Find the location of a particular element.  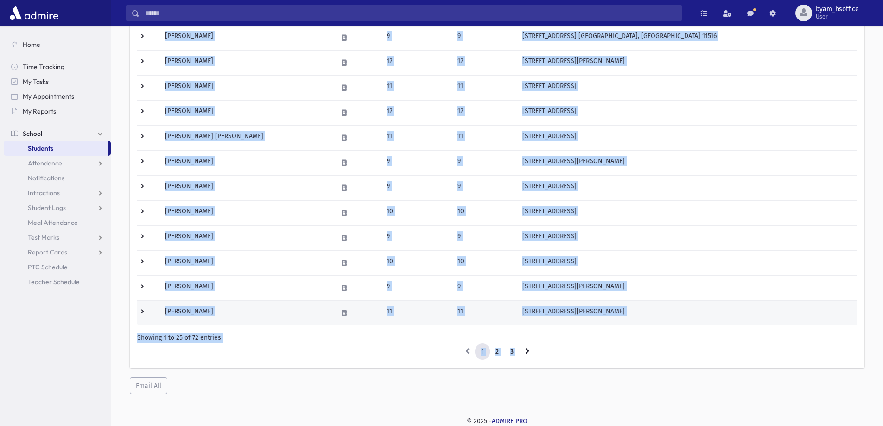

div: © 2025 - is located at coordinates (497, 421).